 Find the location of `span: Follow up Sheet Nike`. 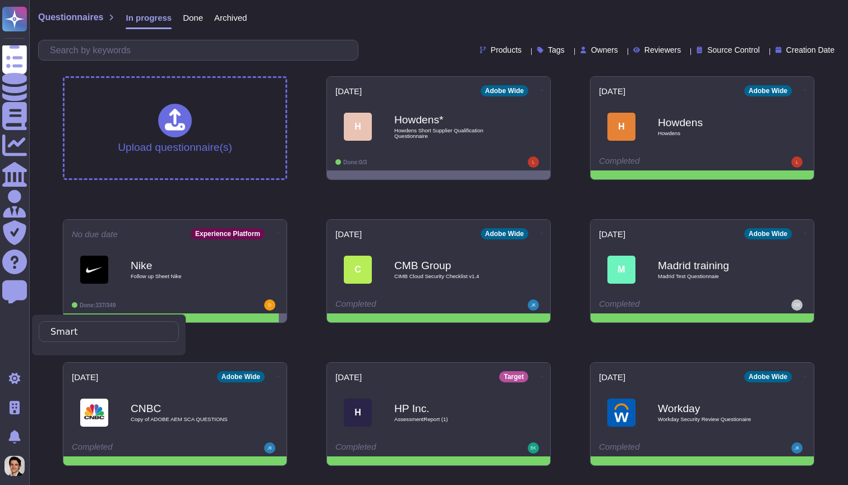

span: Follow up Sheet Nike is located at coordinates (187, 277).